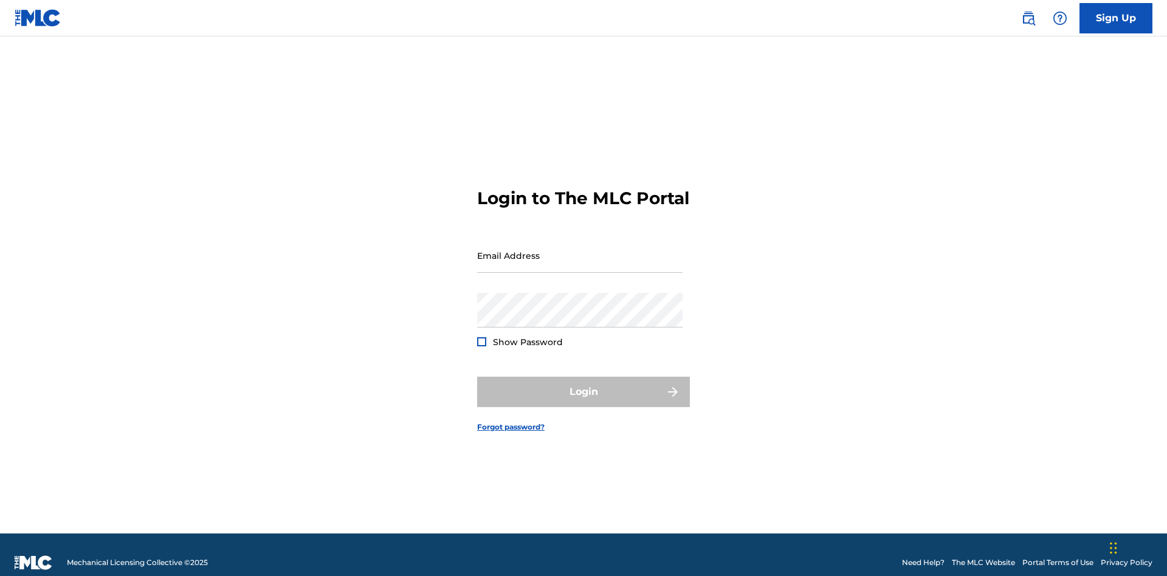  Describe the element at coordinates (38, 18) in the screenshot. I see `img: MLC Logo` at that location.